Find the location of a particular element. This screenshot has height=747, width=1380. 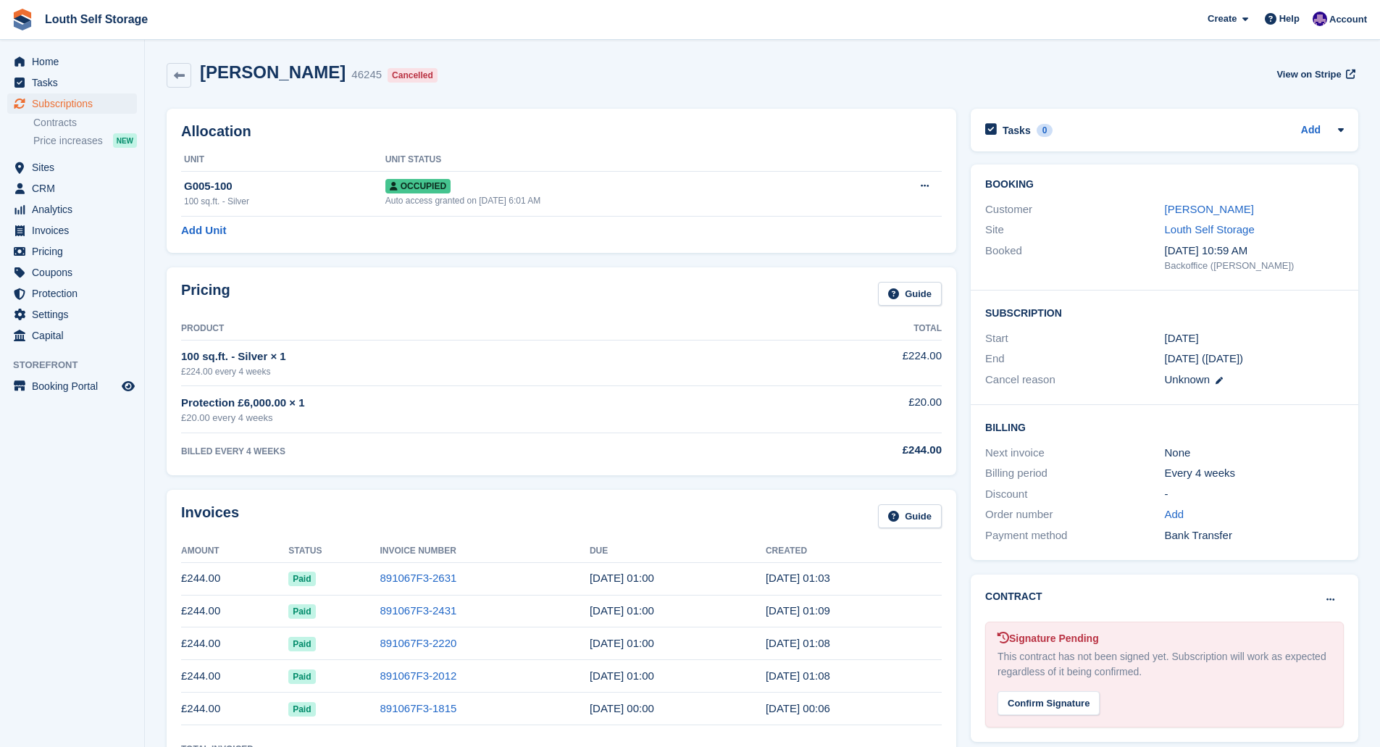

div: Discount is located at coordinates (1074, 494).